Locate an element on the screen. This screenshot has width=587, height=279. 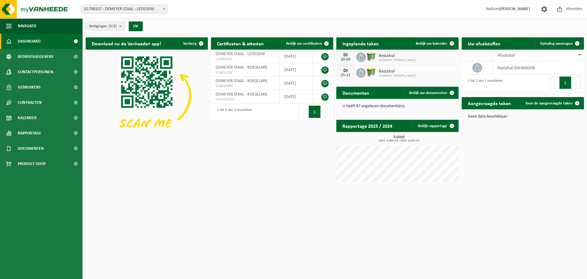
span: Verberg is located at coordinates (190, 43).